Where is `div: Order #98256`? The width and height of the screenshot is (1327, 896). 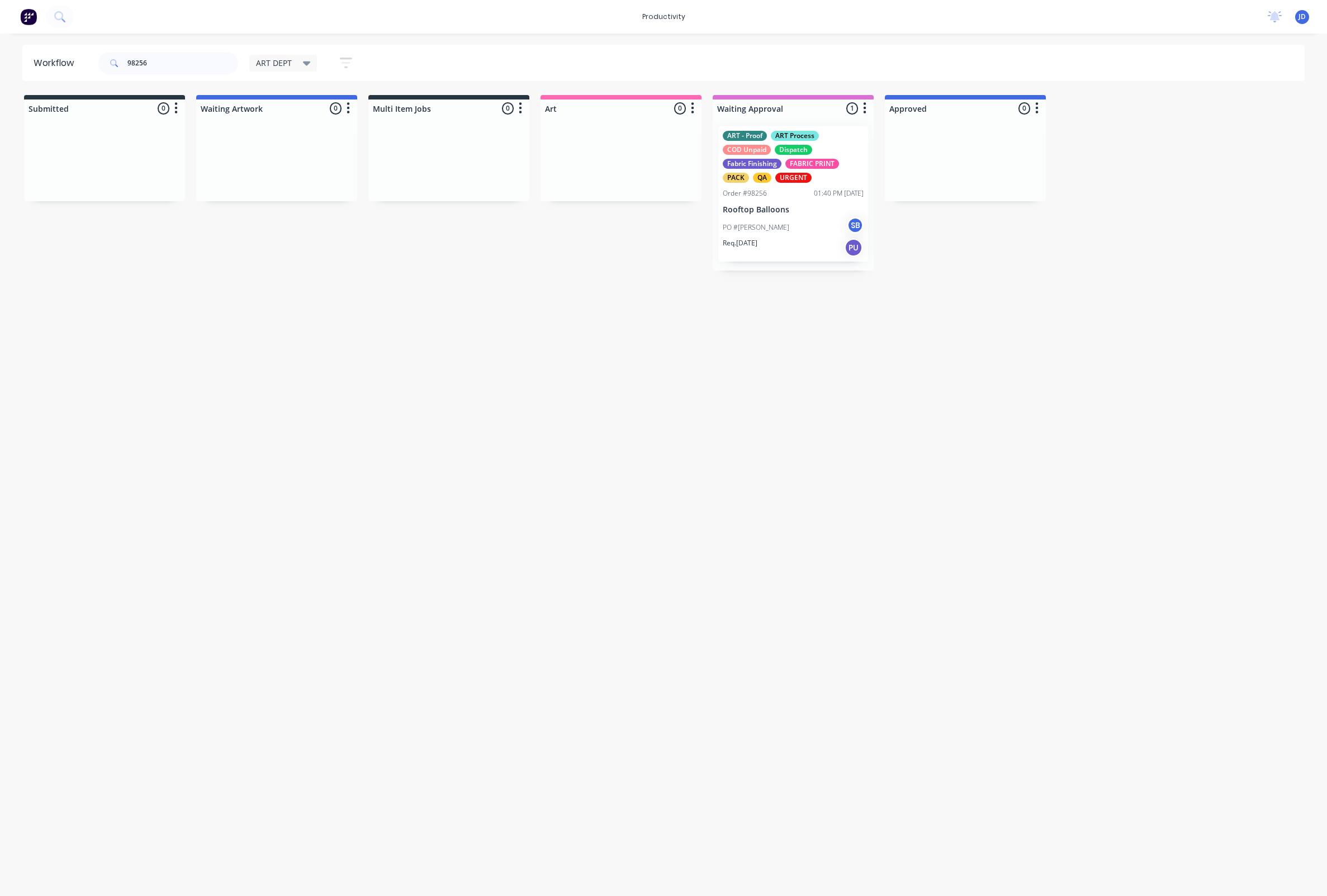
div: Order #98256 is located at coordinates (744, 193).